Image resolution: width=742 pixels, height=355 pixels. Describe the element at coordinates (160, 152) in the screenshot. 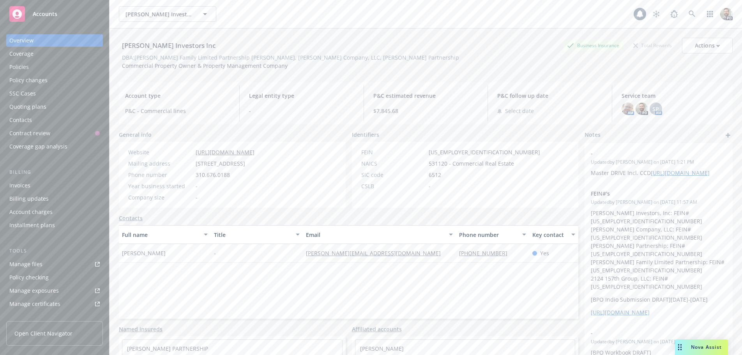

I see `div: Website` at that location.